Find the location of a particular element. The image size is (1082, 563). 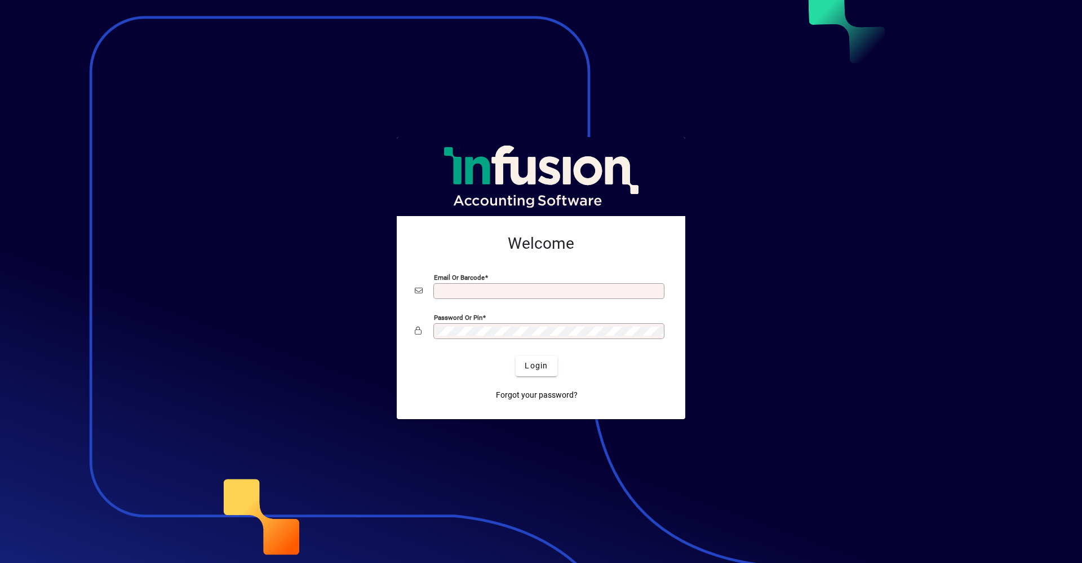

mat-label: Password or Pin is located at coordinates (458, 317).